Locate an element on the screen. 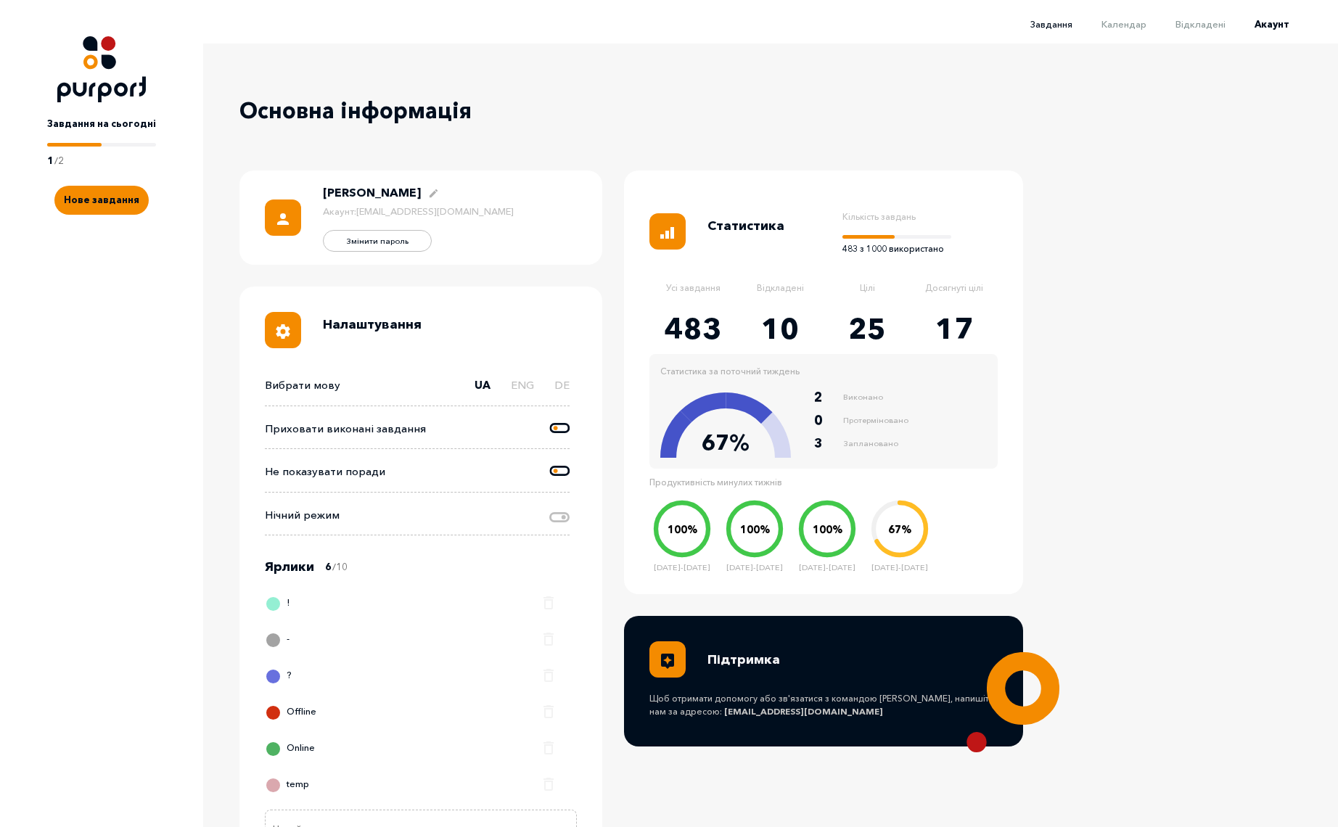  div: 0 is located at coordinates (826, 420).